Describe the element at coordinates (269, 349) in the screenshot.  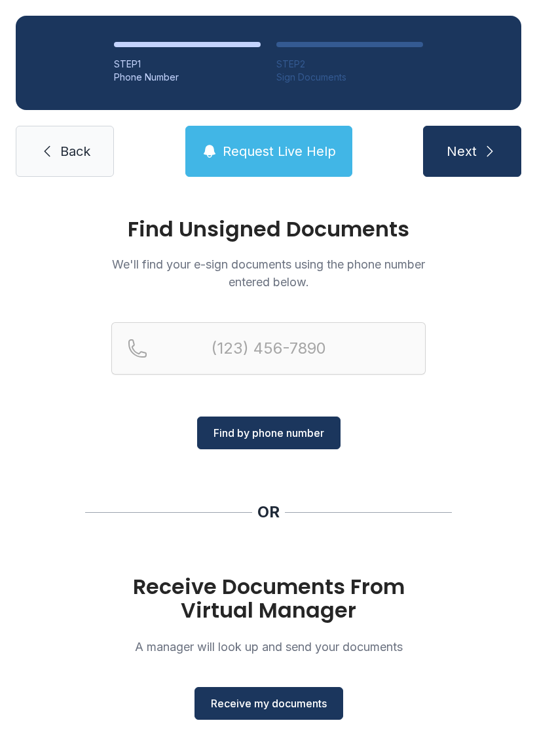
I see `input: Reservation phone number` at that location.